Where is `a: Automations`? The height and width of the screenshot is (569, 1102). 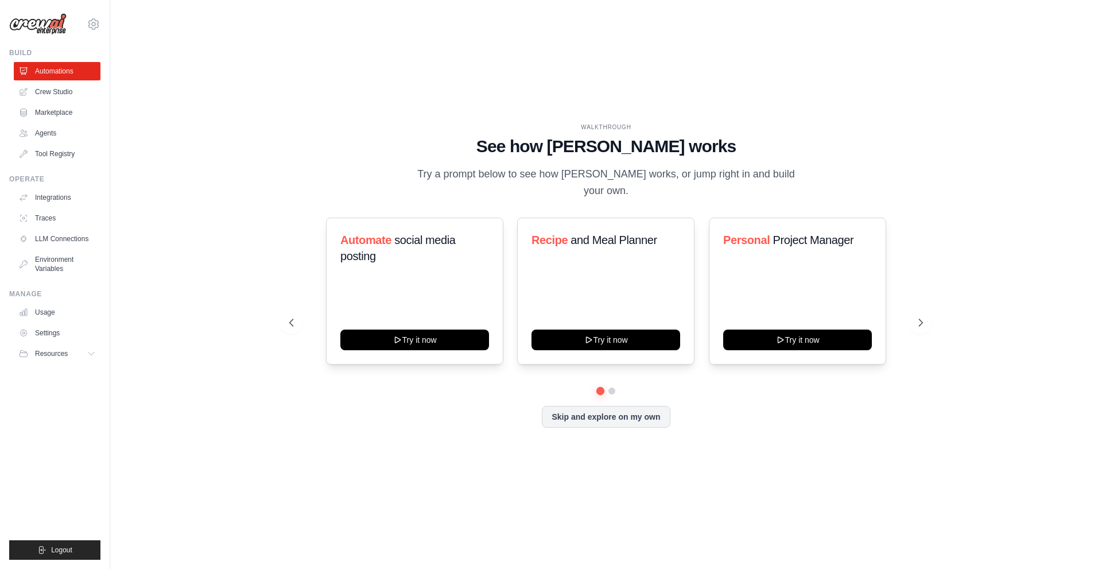
a: Automations is located at coordinates (57, 71).